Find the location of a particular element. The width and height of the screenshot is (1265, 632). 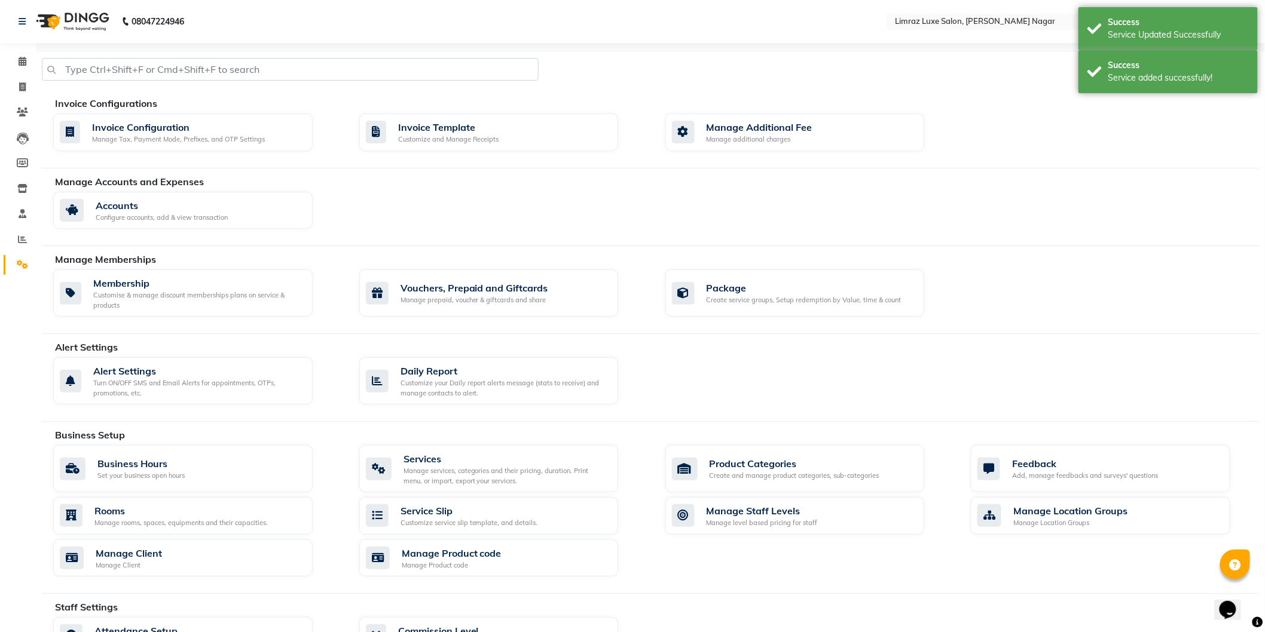

a: PackageCreate service groups, Setup redemption by Value, time & count is located at coordinates (809, 293).